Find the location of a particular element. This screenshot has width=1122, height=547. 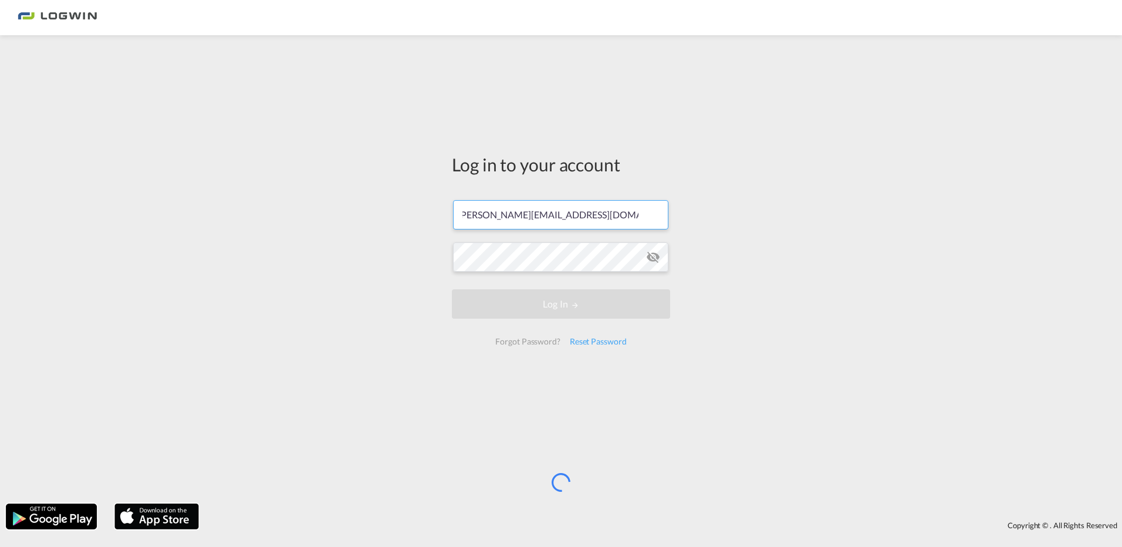

div: Reset Password is located at coordinates (598, 342).